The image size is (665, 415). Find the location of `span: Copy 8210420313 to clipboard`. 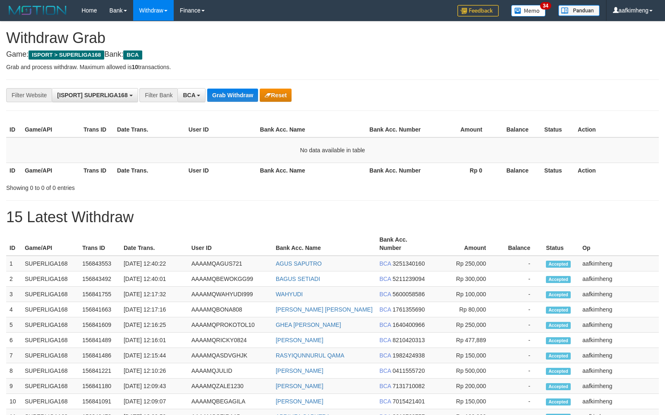

span: Copy 8210420313 to clipboard is located at coordinates (409, 340).